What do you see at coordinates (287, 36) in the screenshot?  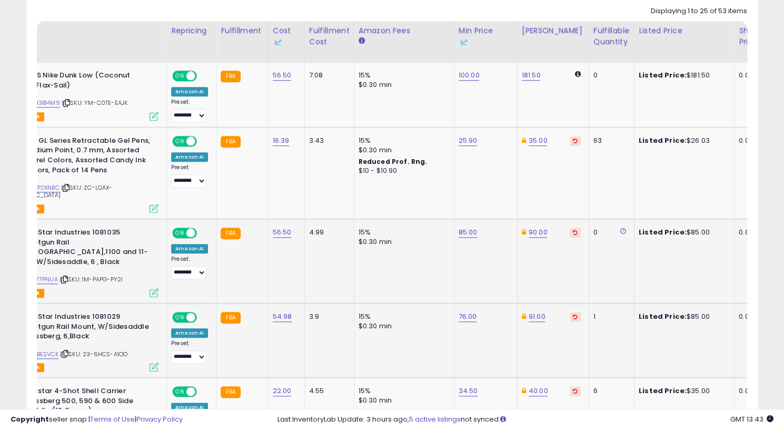 I see `div: Cost` at bounding box center [287, 36].